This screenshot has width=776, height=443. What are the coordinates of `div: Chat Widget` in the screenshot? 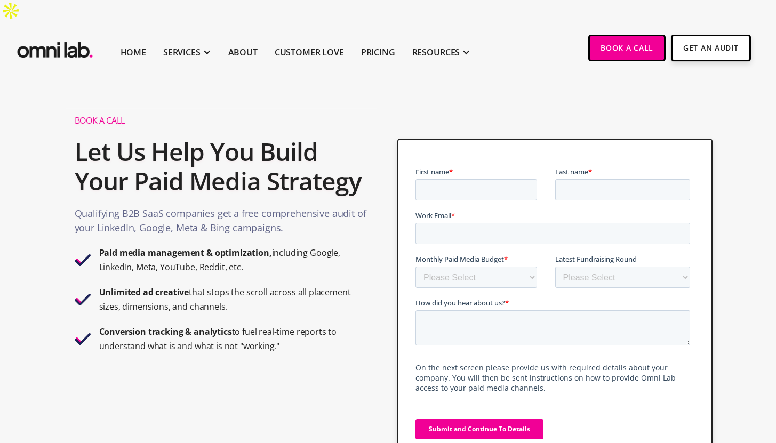 It's located at (680, 382).